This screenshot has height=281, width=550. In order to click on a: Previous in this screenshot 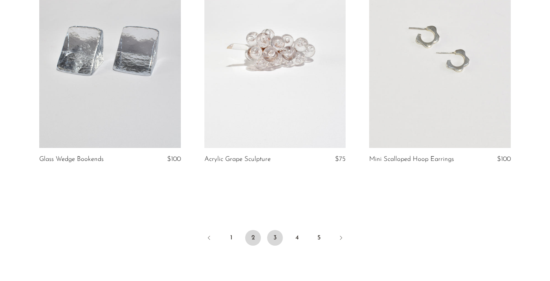, I will do `click(209, 238)`.